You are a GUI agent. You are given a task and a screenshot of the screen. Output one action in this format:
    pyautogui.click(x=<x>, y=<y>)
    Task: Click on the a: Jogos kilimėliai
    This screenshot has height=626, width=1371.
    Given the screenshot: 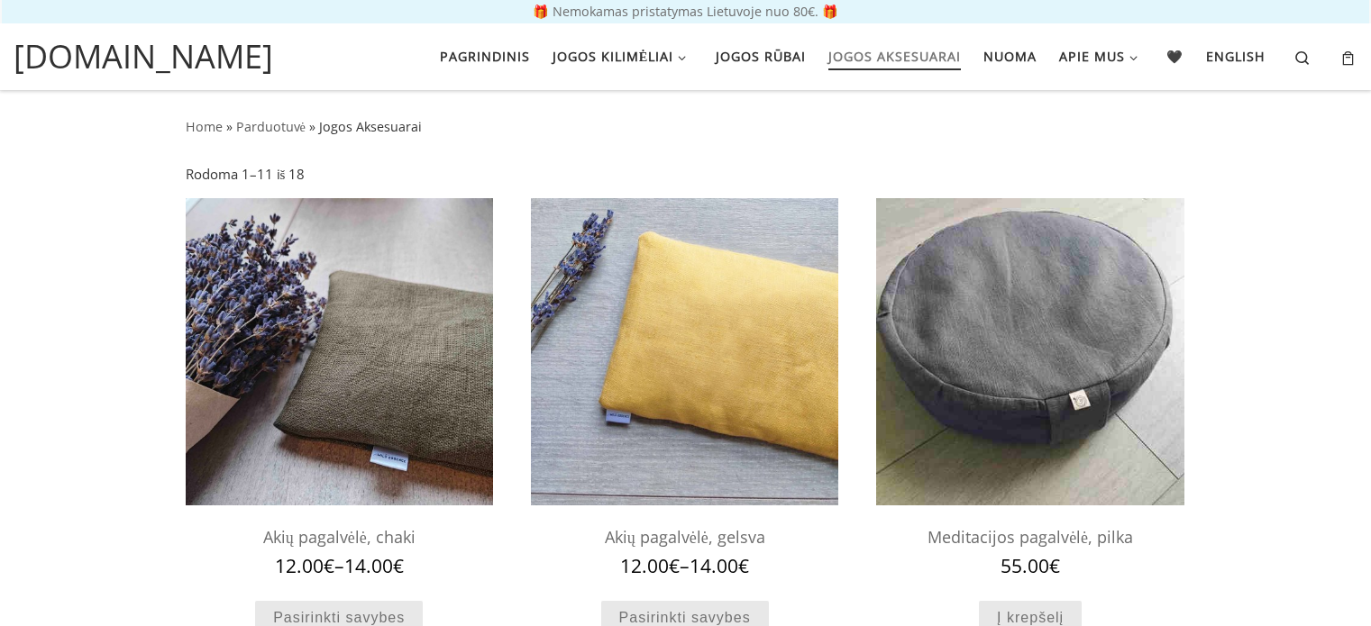 What is the action you would take?
    pyautogui.click(x=622, y=57)
    